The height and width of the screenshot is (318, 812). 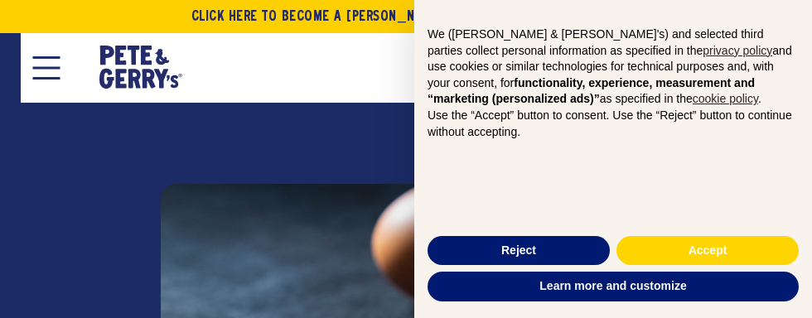 What do you see at coordinates (708, 251) in the screenshot?
I see `button: Accept` at bounding box center [708, 251].